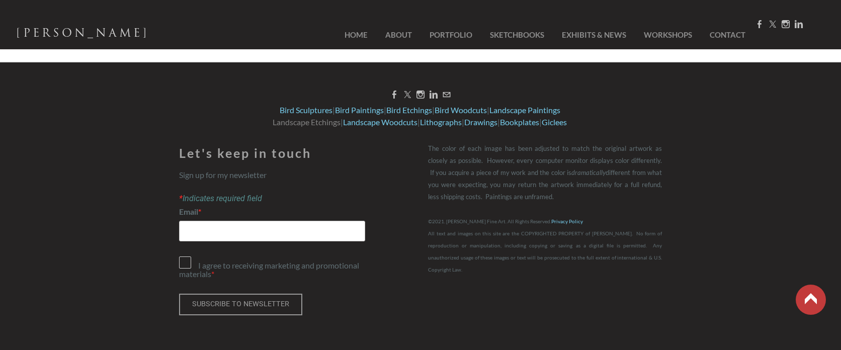 The width and height of the screenshot is (841, 350). Describe the element at coordinates (447, 95) in the screenshot. I see `a: Mail` at that location.